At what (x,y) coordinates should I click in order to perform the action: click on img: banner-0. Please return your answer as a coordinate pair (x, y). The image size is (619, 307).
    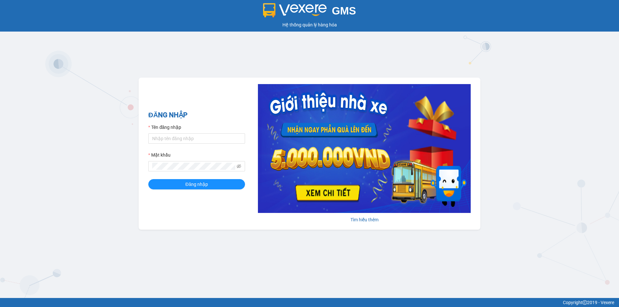
    Looking at the image, I should click on (364, 149).